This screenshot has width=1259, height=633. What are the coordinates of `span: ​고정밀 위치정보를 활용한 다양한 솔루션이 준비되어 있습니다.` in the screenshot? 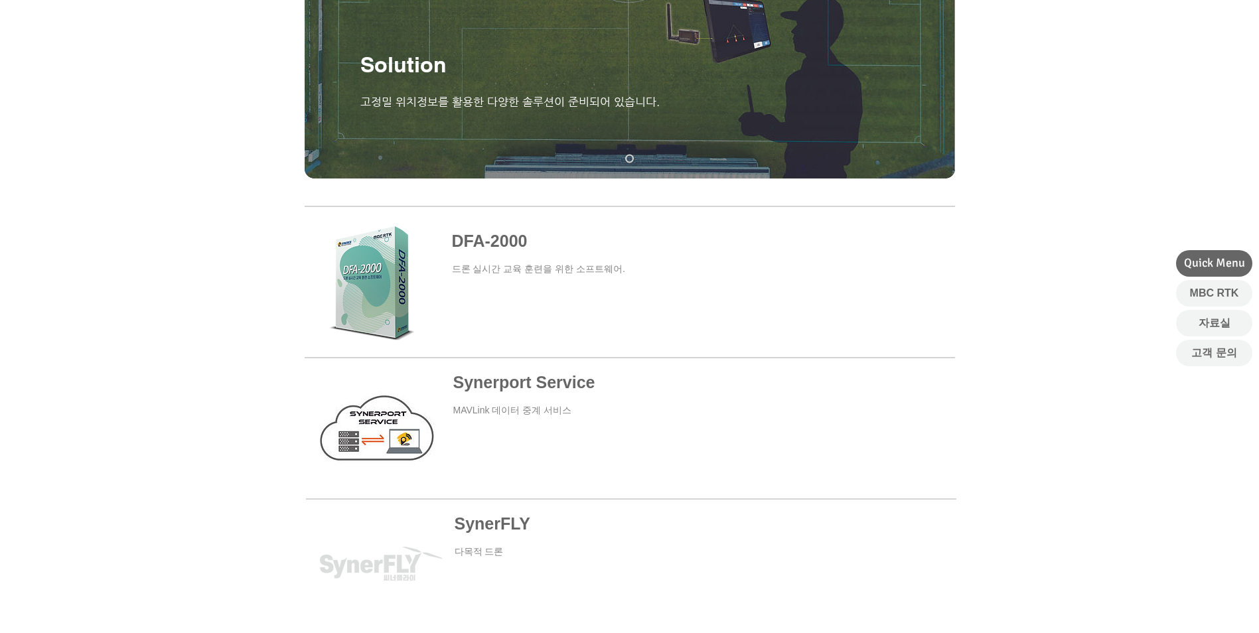 It's located at (510, 102).